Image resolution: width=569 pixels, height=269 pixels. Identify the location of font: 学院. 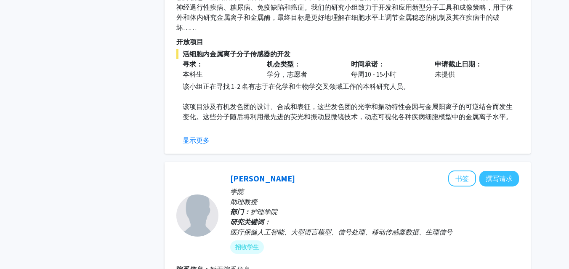
(237, 191).